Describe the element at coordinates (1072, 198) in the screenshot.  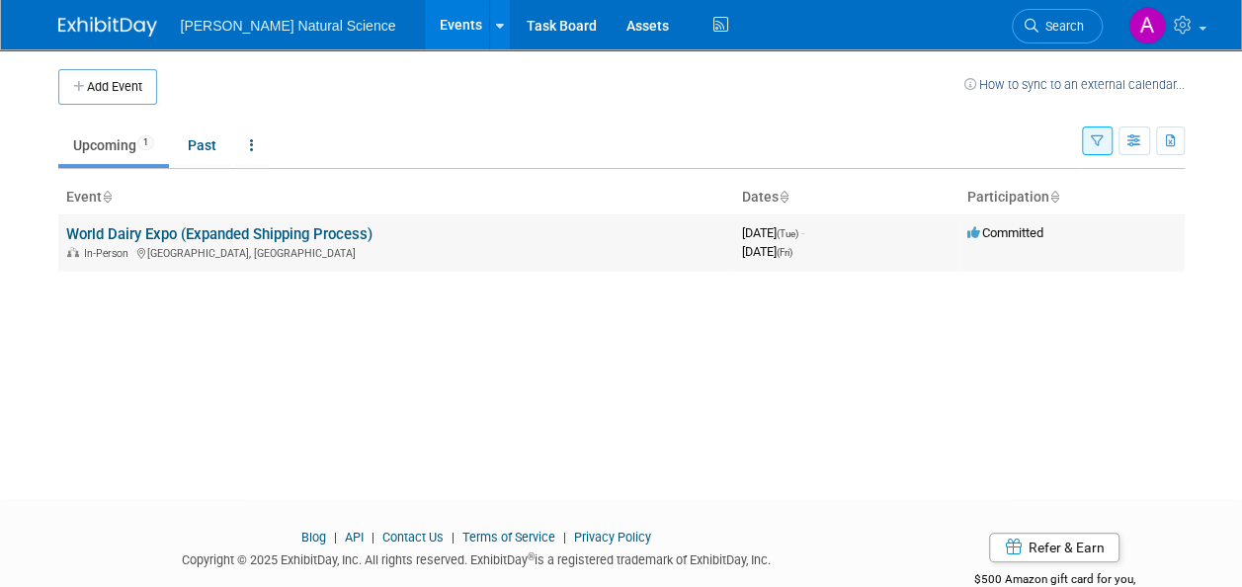
I see `th: Participation` at that location.